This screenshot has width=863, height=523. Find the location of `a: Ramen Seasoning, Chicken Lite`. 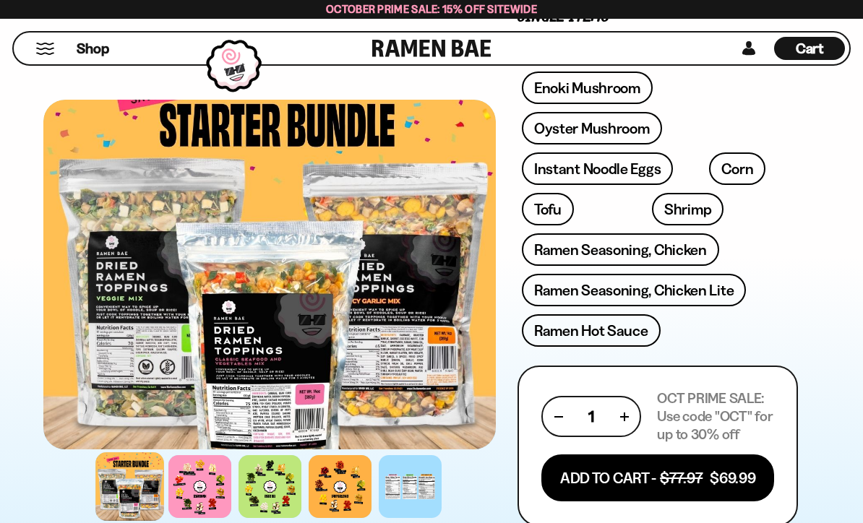

a: Ramen Seasoning, Chicken Lite is located at coordinates (634, 290).